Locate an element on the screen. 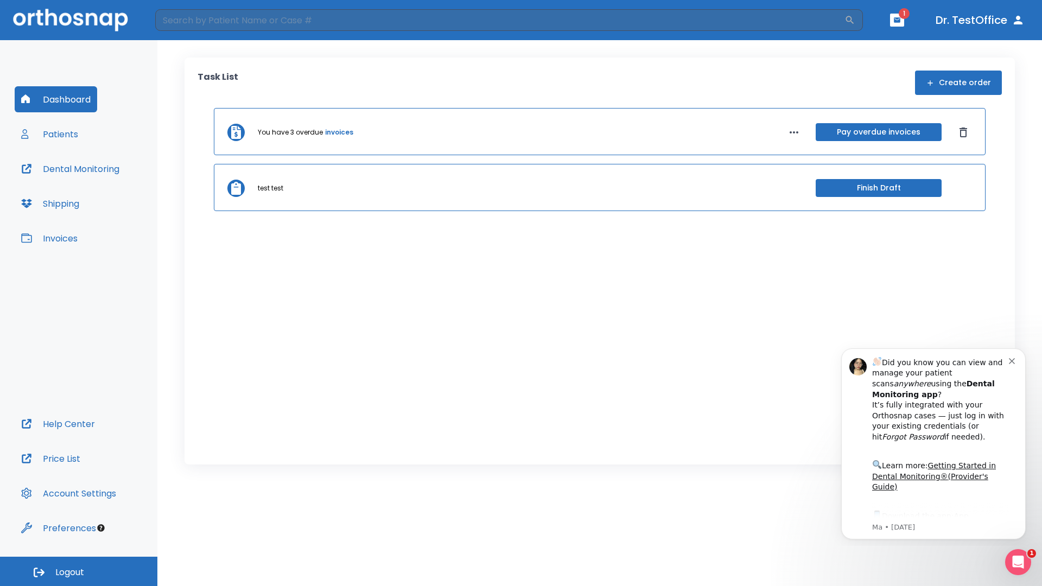 Image resolution: width=1042 pixels, height=586 pixels. div: Learn more: ​ is located at coordinates (116, 142).